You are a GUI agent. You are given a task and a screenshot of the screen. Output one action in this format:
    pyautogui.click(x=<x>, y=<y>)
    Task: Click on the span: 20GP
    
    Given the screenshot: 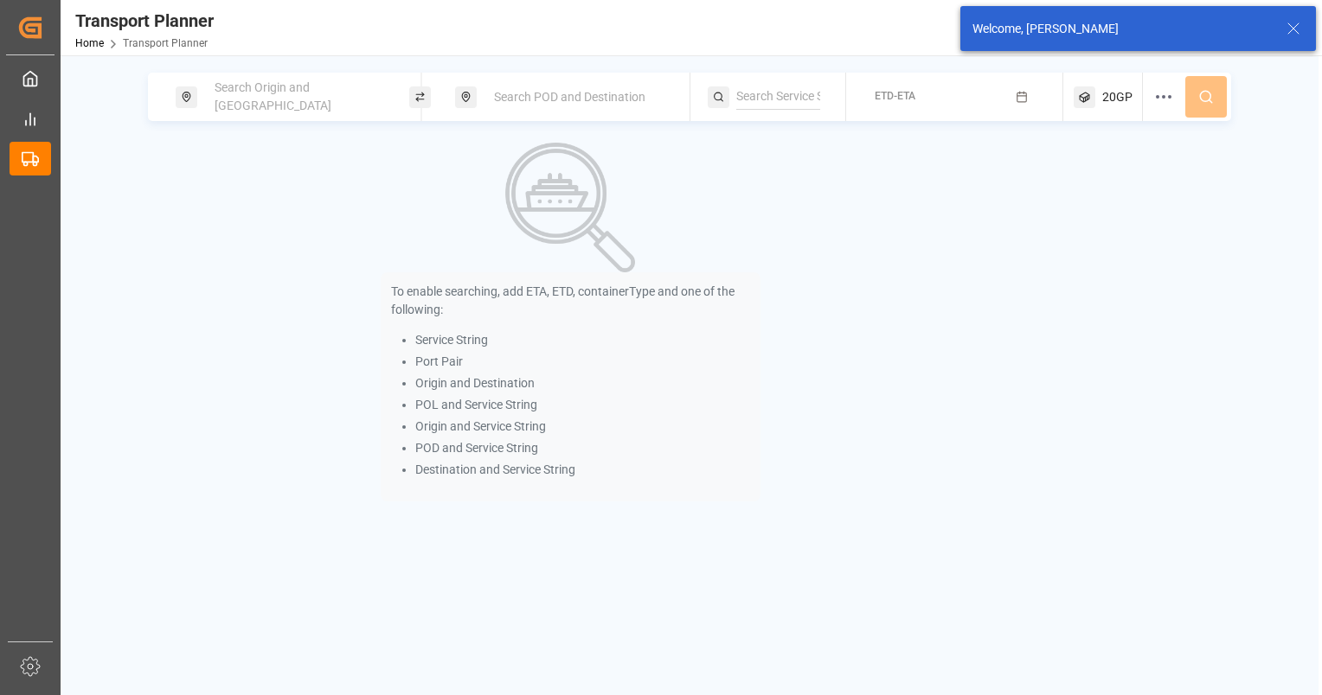 What is the action you would take?
    pyautogui.click(x=1117, y=97)
    